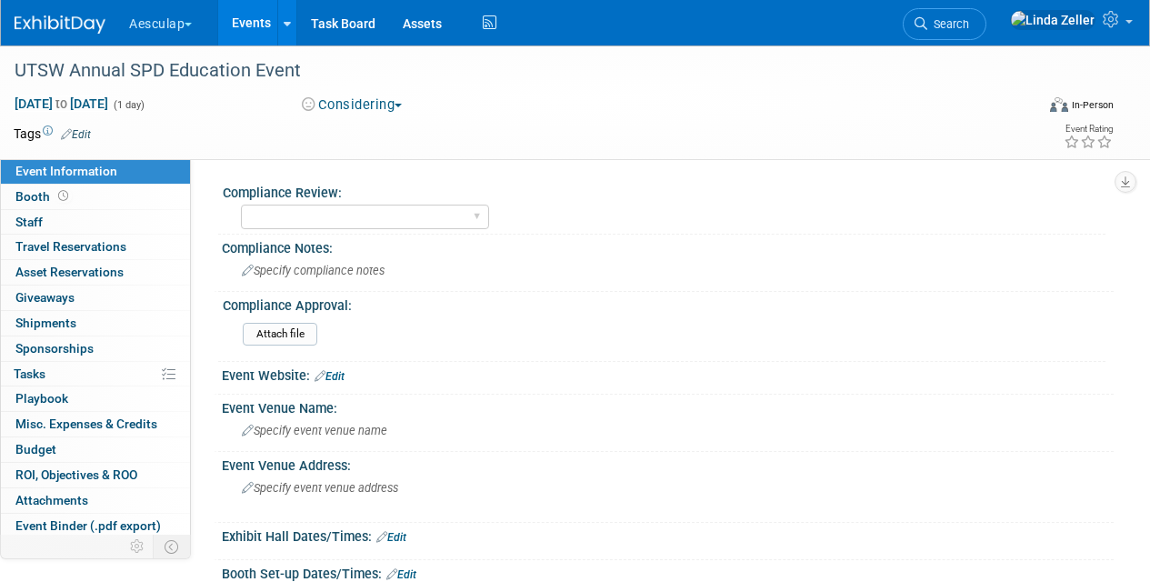 The image size is (1150, 582). I want to click on span: (1 day), so click(128, 105).